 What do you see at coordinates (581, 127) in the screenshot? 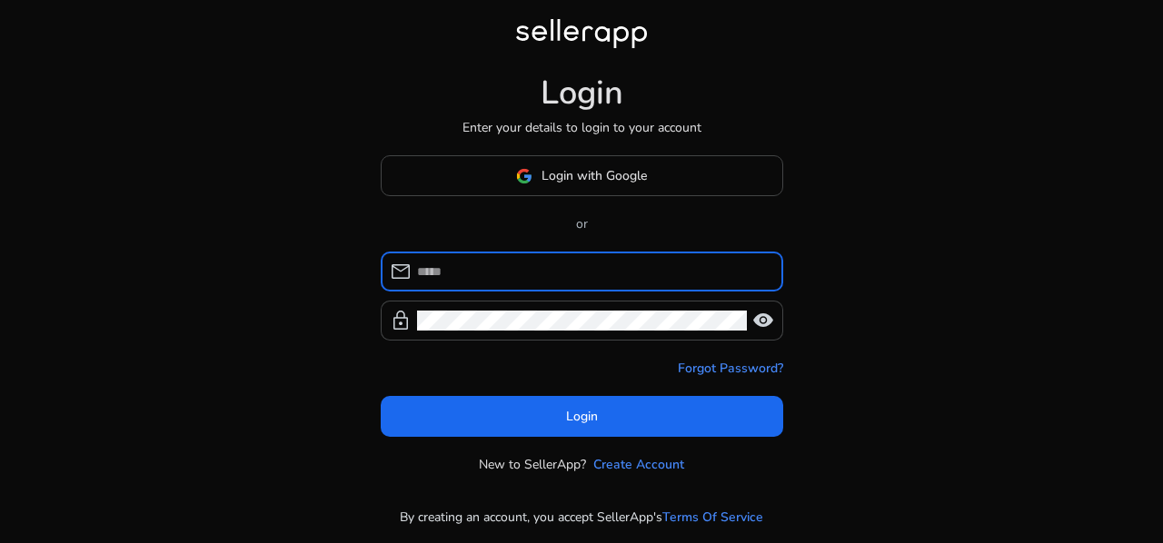
I see `p: Enter your details to login to your account` at bounding box center [581, 127].